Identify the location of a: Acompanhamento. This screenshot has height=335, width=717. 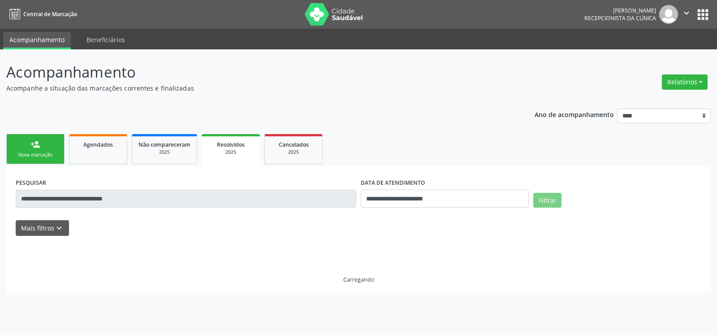
(37, 40).